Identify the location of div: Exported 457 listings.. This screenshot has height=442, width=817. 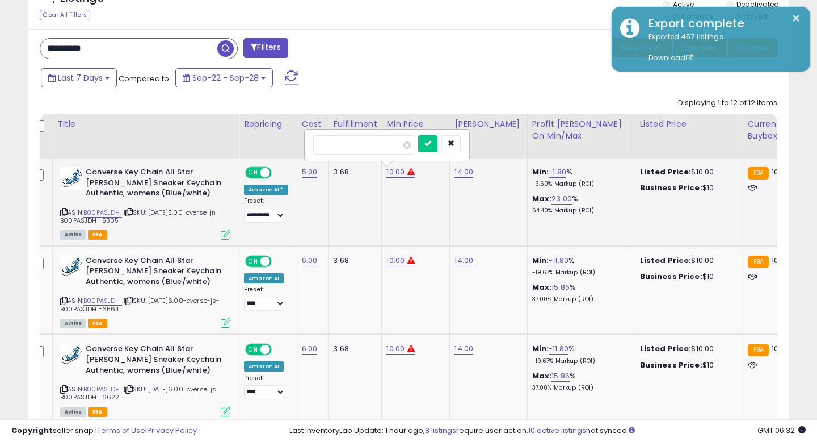
(721, 48).